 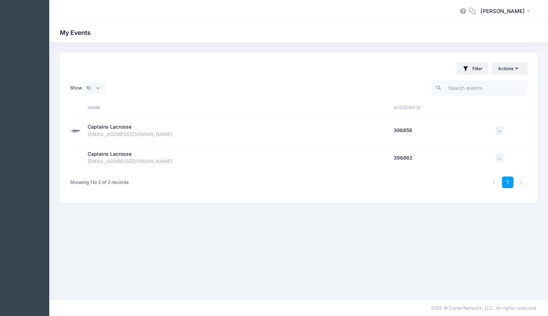 I want to click on button: Actions, so click(x=510, y=68).